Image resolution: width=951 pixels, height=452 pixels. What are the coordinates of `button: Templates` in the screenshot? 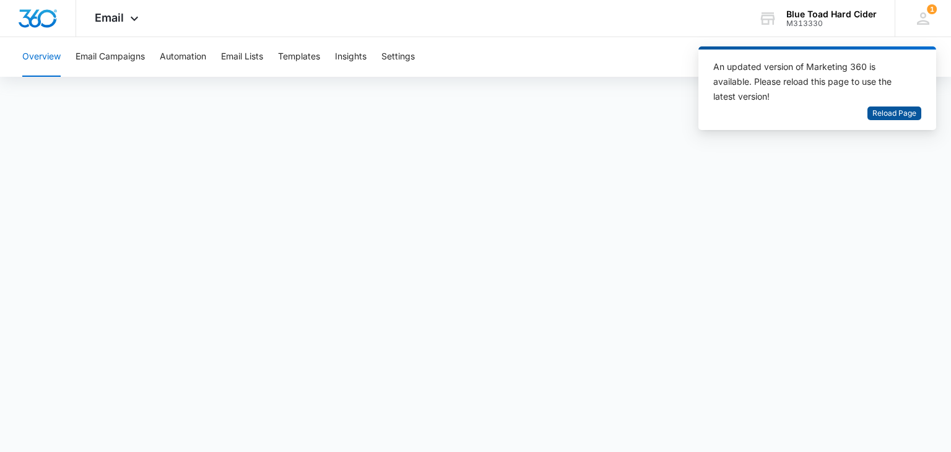 It's located at (299, 57).